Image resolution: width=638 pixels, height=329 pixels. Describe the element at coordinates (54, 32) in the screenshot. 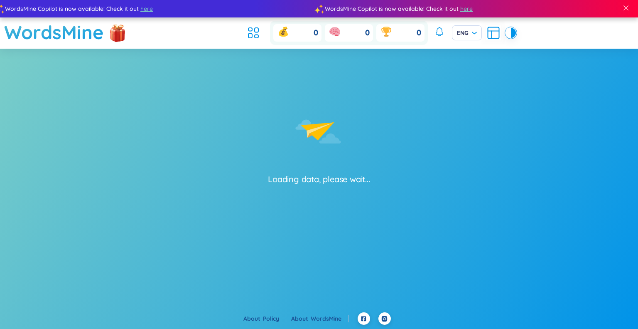

I see `h1: WordsMine` at that location.